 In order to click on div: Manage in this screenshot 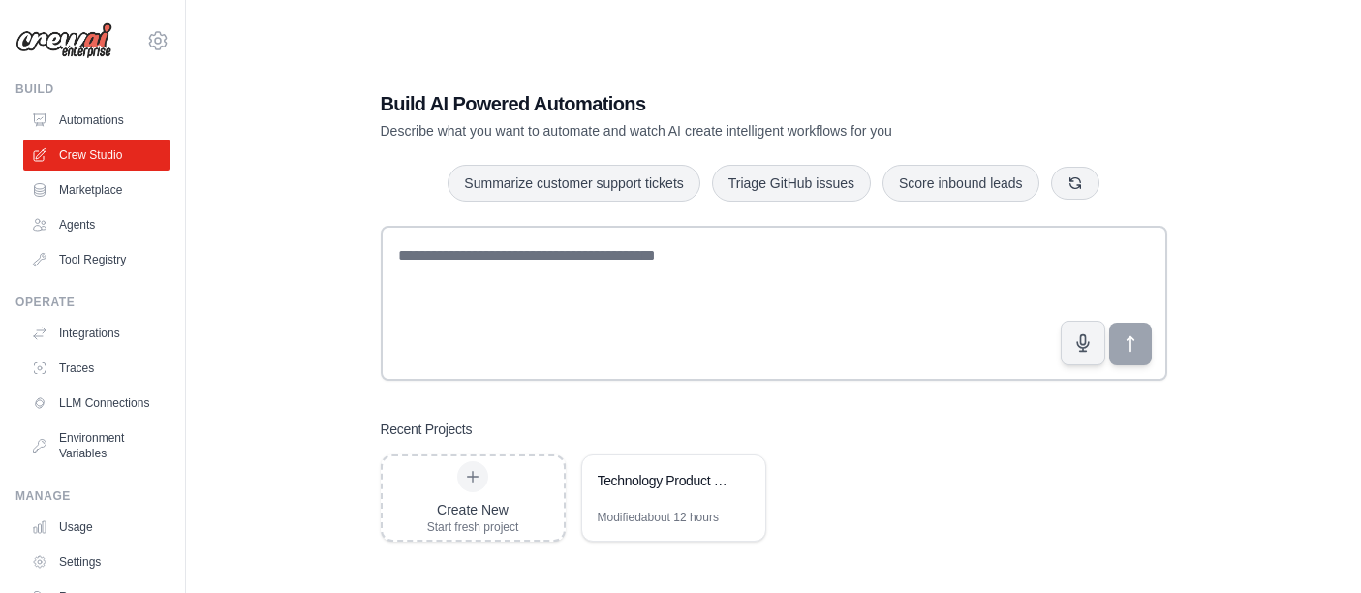, I will do `click(92, 496)`.